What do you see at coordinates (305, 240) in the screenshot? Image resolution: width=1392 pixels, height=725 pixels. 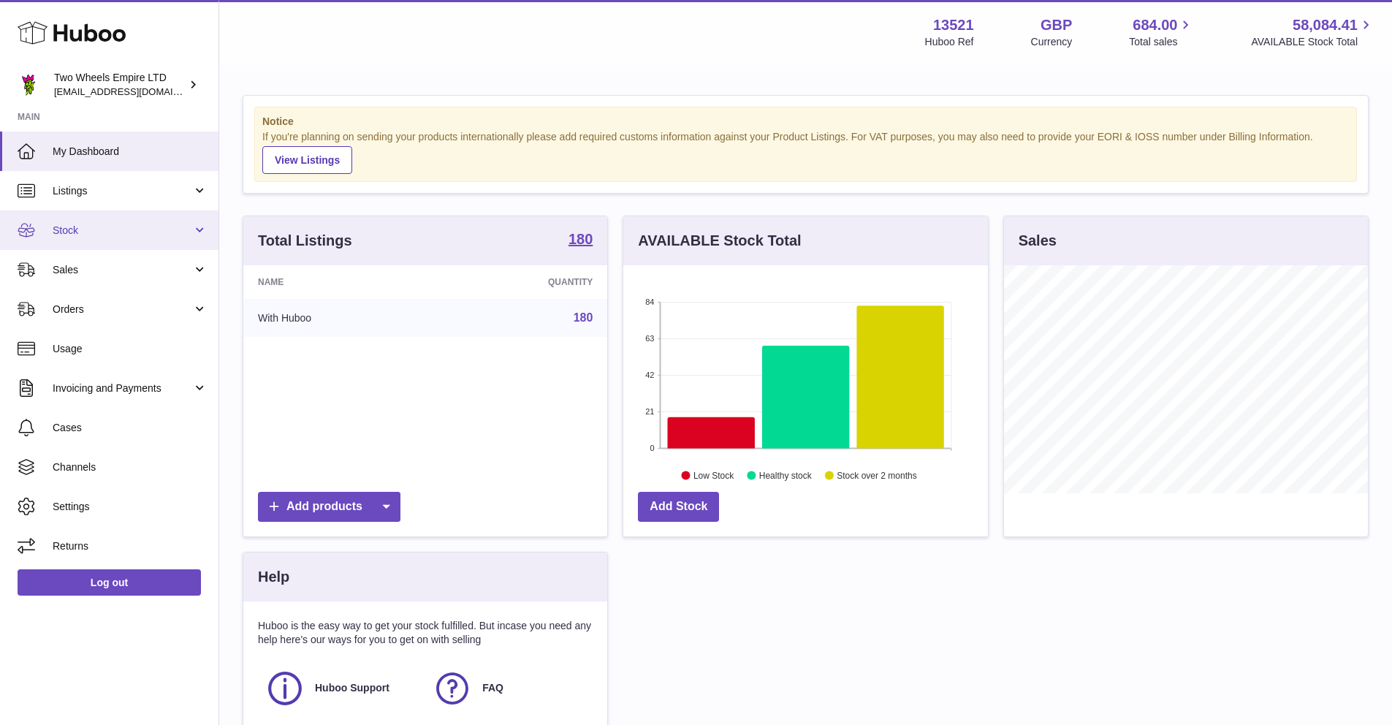 I see `h3: Total Listings` at bounding box center [305, 240].